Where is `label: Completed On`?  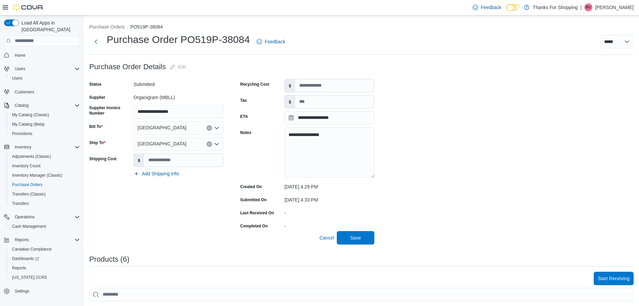
label: Completed On is located at coordinates (254, 226).